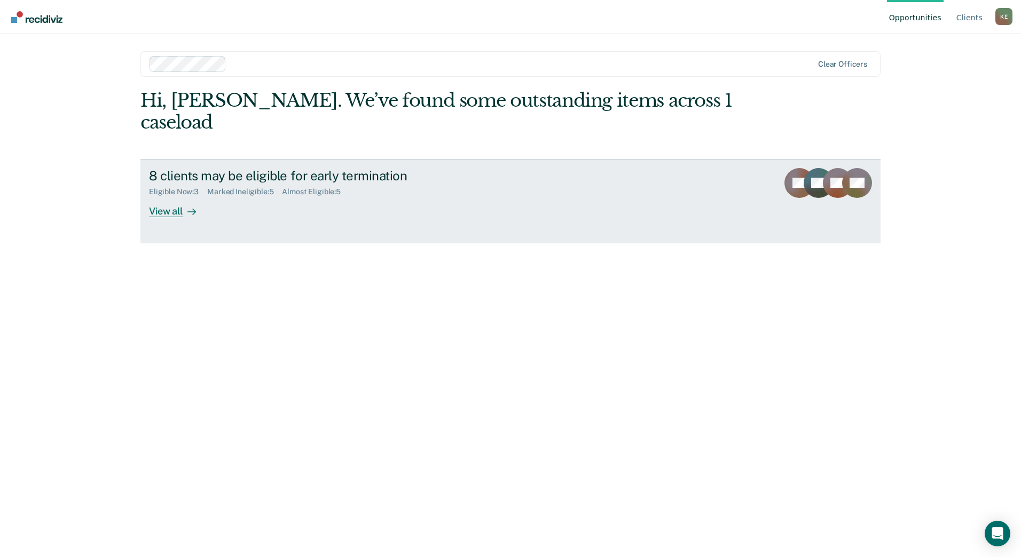 Image resolution: width=1021 pixels, height=557 pixels. I want to click on button: Profile dropdown button, so click(1004, 17).